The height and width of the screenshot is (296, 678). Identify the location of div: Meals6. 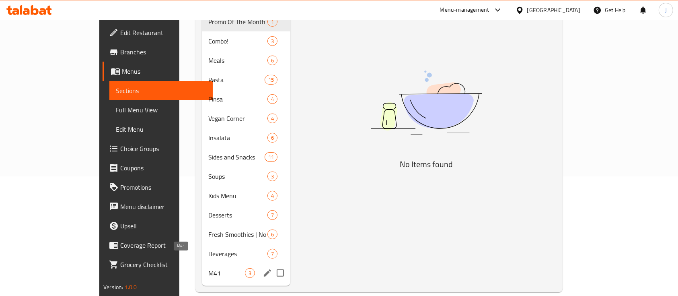
(246, 60).